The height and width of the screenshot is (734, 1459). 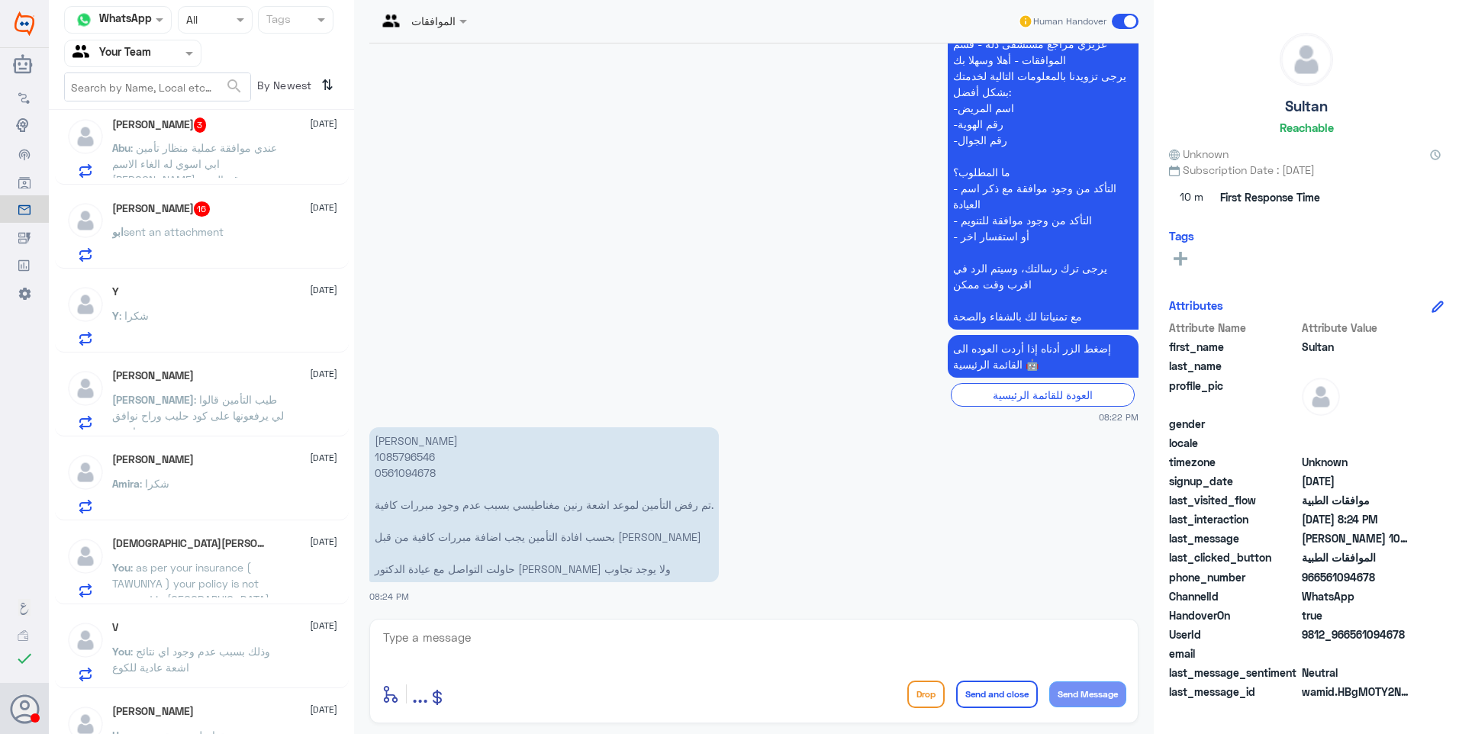 What do you see at coordinates (84, 20) in the screenshot?
I see `img: whatsapp.png` at bounding box center [84, 20].